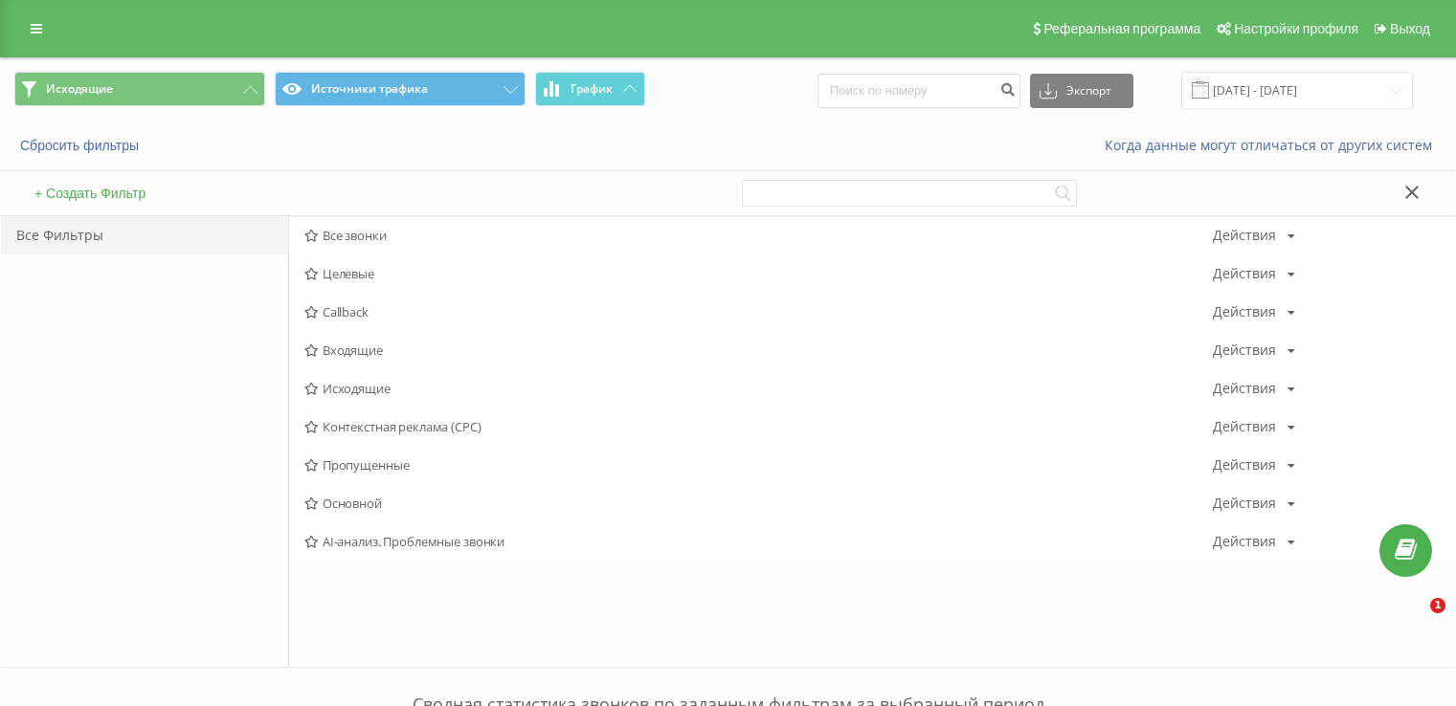  What do you see at coordinates (758, 503) in the screenshot?
I see `span: Основной` at bounding box center [758, 503].